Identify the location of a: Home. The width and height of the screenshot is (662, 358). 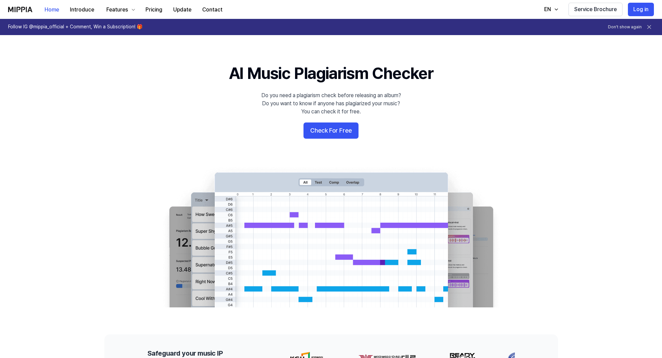
(52, 9).